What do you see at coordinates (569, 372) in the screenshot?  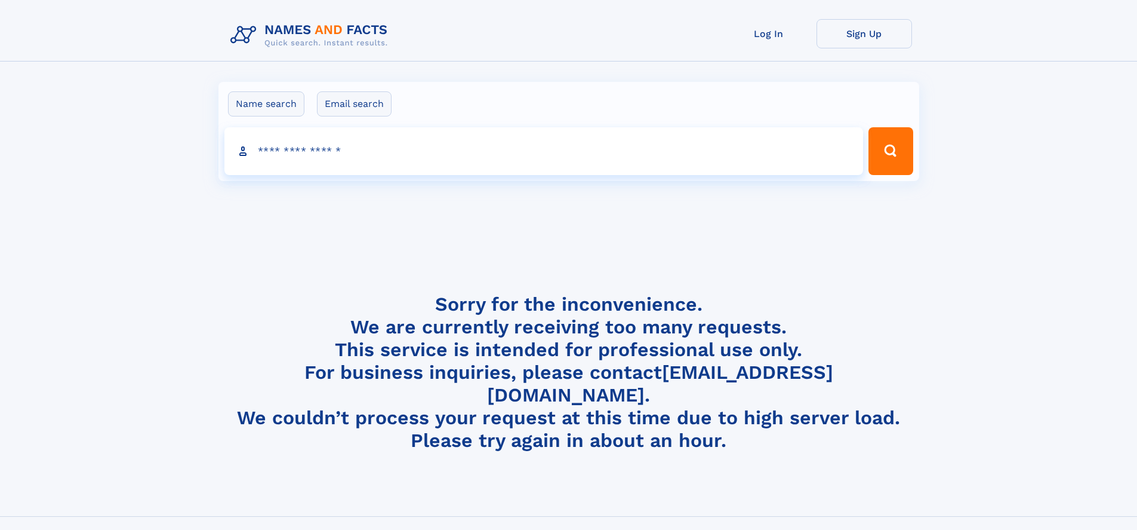 I see `h4: Sorry for the inconvenience. We are currently receiving too many requests. This service is intend...` at bounding box center [569, 372].